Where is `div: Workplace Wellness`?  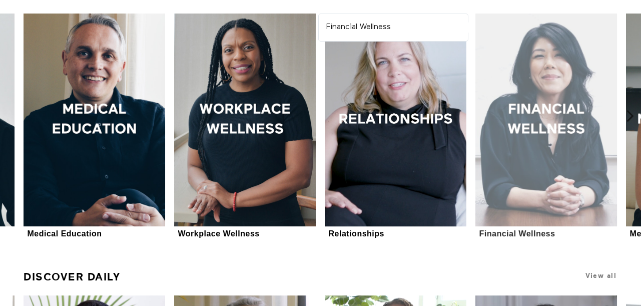
div: Workplace Wellness is located at coordinates (219, 233).